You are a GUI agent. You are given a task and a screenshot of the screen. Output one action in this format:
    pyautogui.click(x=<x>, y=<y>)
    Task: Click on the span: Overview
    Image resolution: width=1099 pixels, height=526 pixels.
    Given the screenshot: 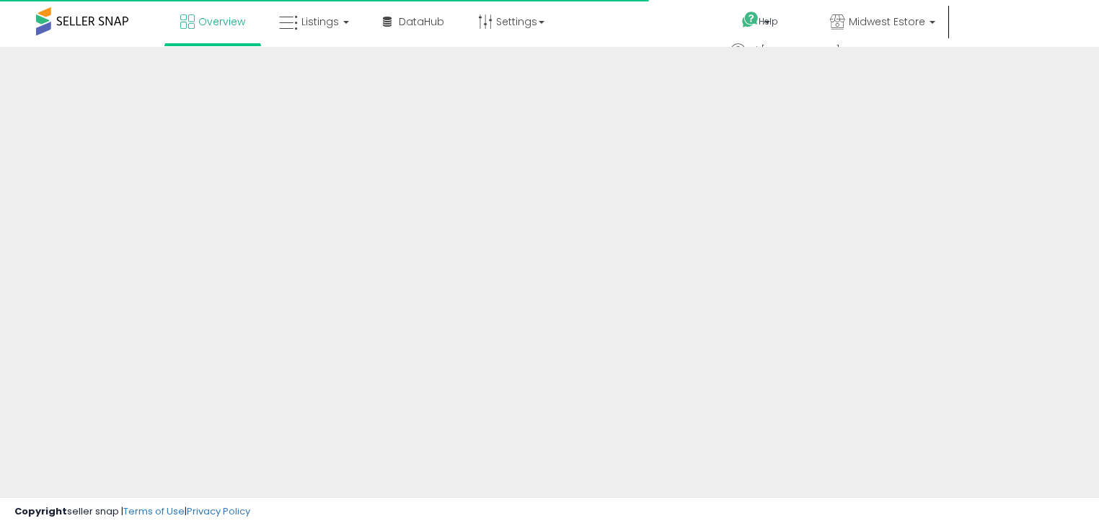 What is the action you would take?
    pyautogui.click(x=221, y=22)
    